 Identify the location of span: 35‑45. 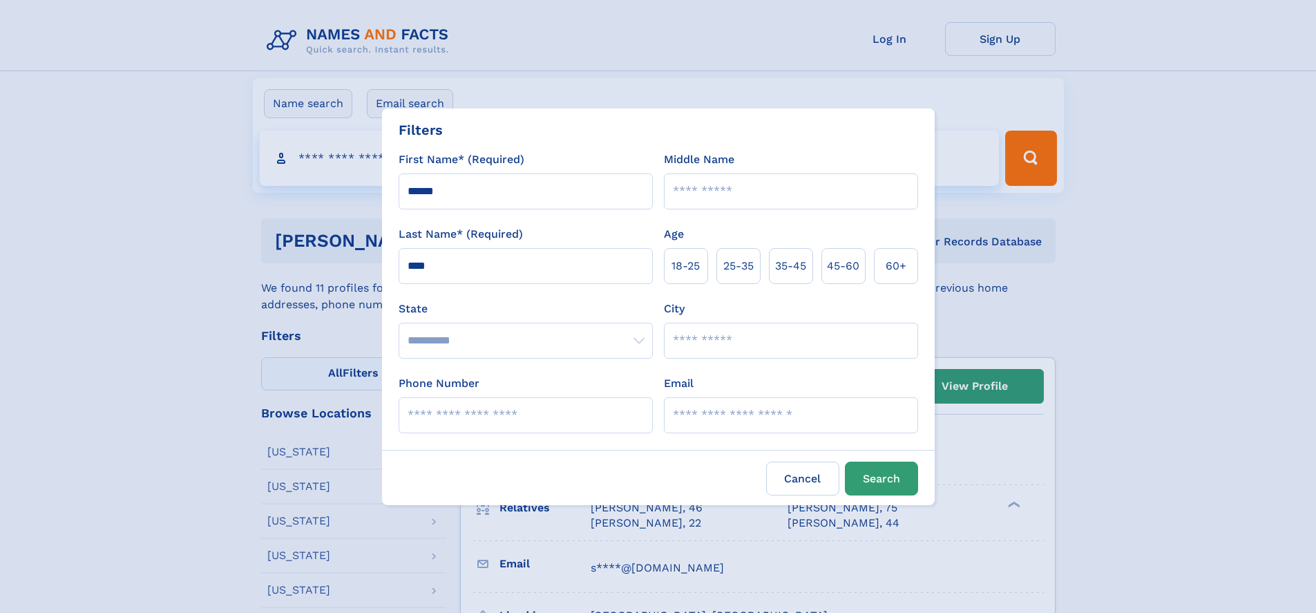
(790, 266).